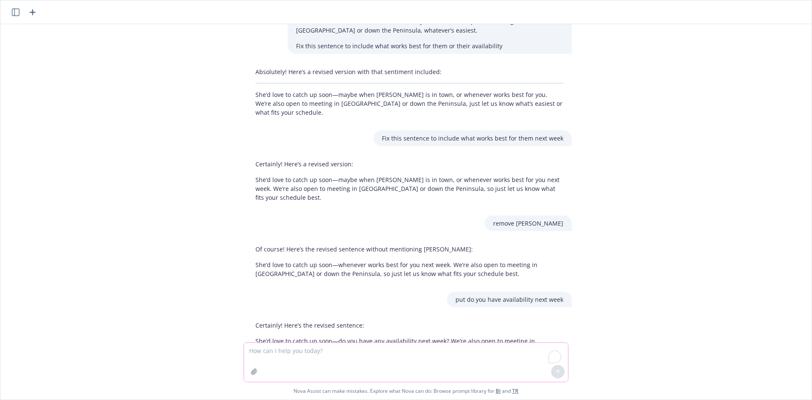 The image size is (812, 400). Describe the element at coordinates (410, 164) in the screenshot. I see `p: Certainly! Here’s a revised version:` at that location.